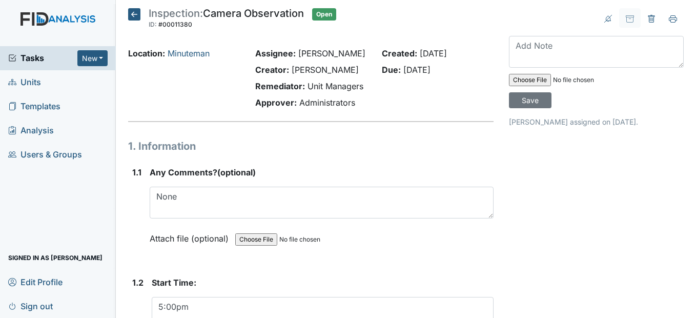 The width and height of the screenshot is (696, 318). What do you see at coordinates (43, 58) in the screenshot?
I see `span: Tasks` at bounding box center [43, 58].